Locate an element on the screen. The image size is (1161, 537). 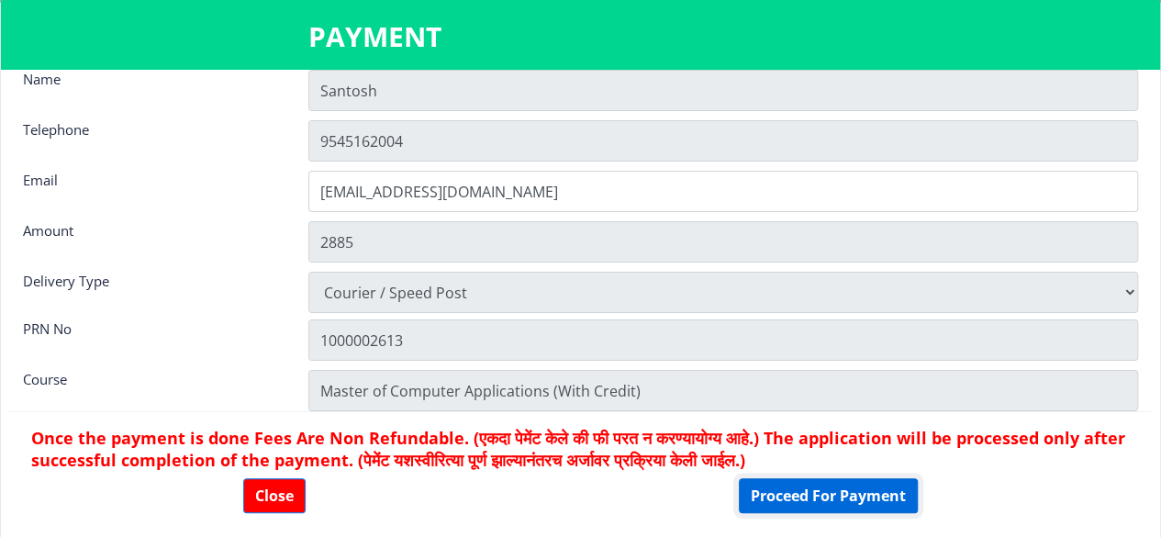
h6: Once the payment is done Fees Are Non Refundable. (एकदा पेमेंट केले की फी परत न करण्यायोग्य आहे.)... is located at coordinates (580, 449).